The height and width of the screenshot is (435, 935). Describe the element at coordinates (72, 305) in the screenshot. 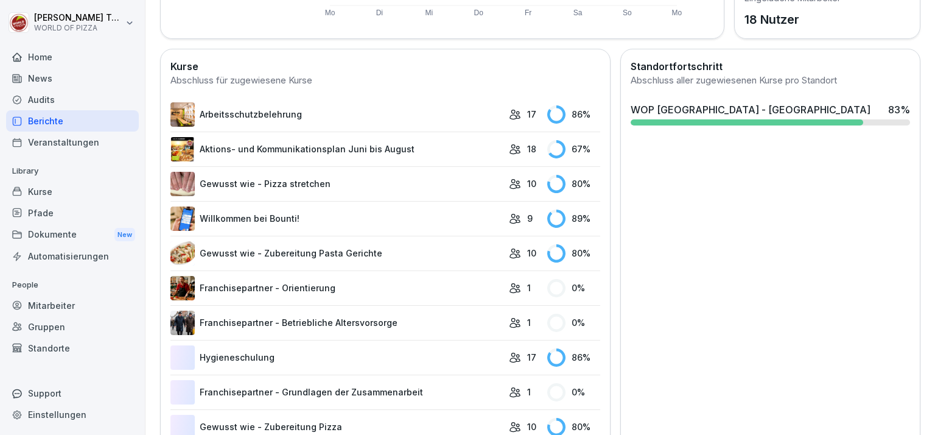

I see `a: Mitarbeiter` at that location.